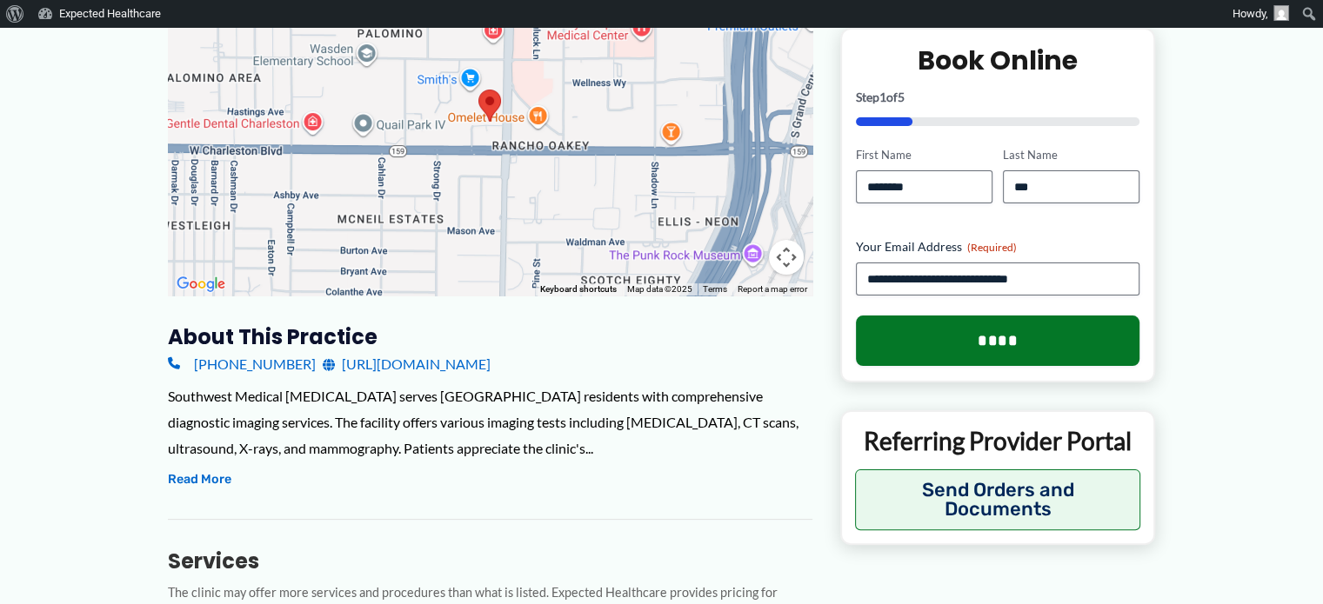  What do you see at coordinates (1071, 155) in the screenshot?
I see `label: Last Name` at bounding box center [1071, 155].